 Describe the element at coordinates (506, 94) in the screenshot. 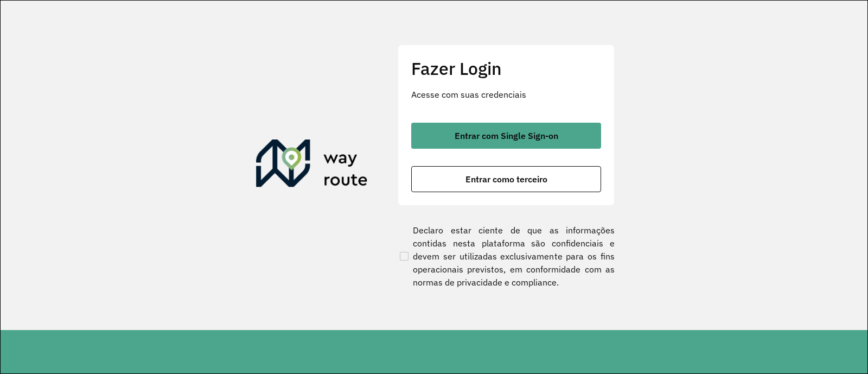

I see `p: Acesse com suas credenciais` at that location.